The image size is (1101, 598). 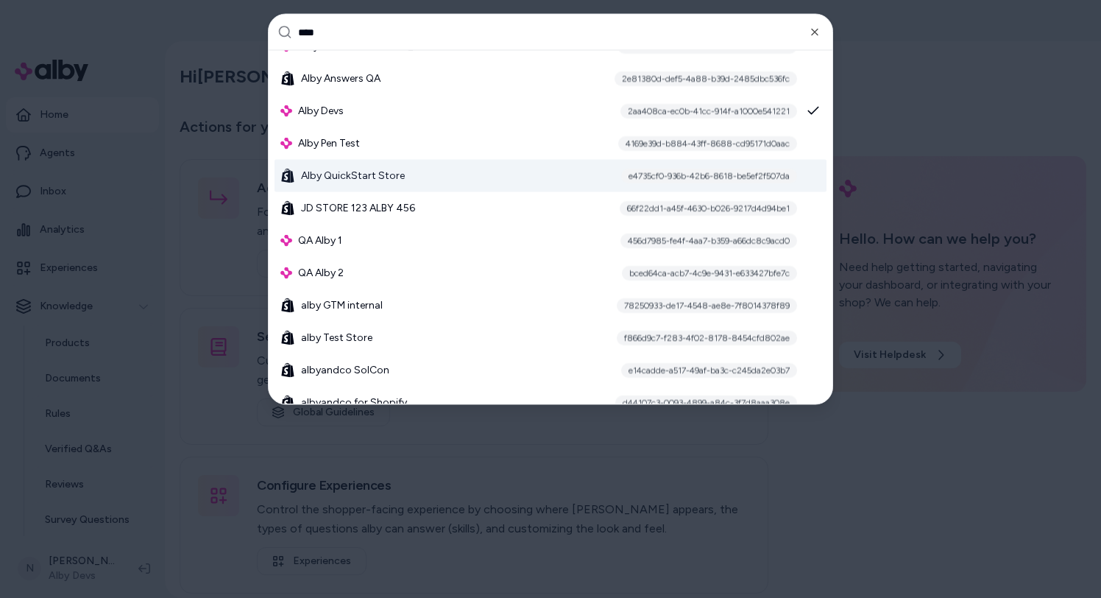 What do you see at coordinates (345, 370) in the screenshot?
I see `span: albyandco SolCon` at bounding box center [345, 370].